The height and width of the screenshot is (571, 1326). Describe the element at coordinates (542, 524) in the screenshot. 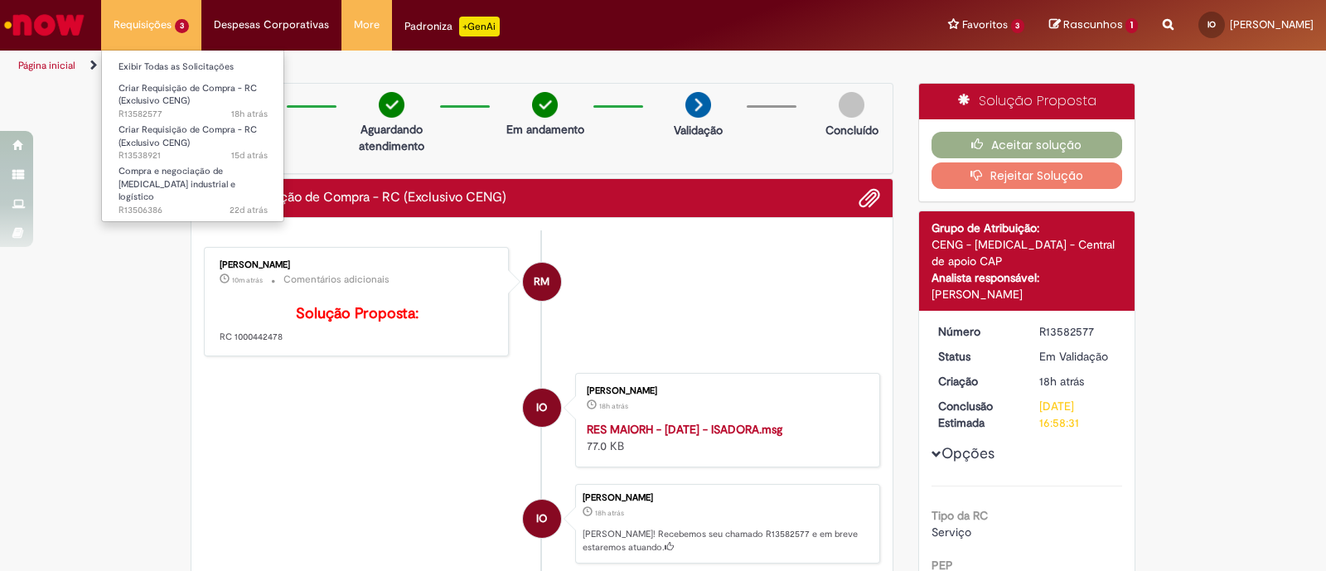

I see `li: Isadora de Oliveira` at that location.